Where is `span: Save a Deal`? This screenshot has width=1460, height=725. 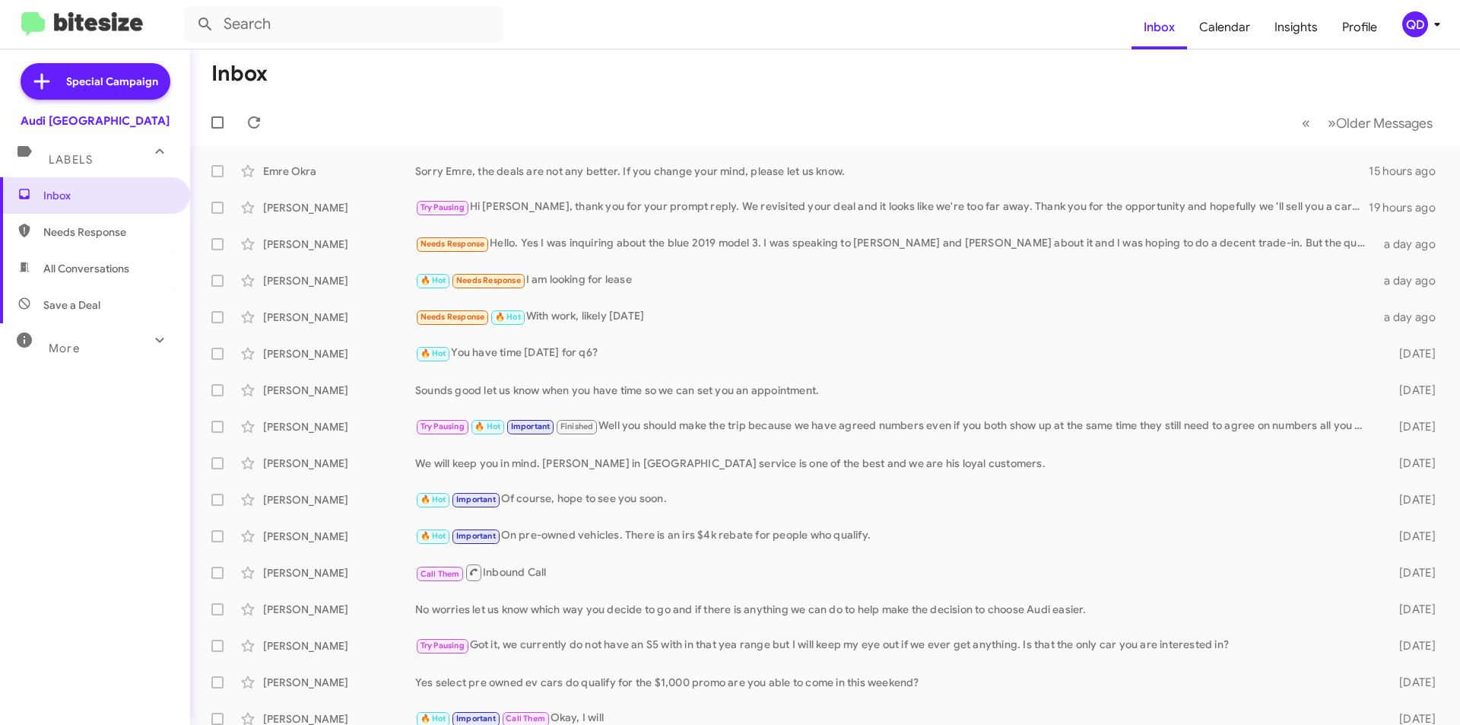
span: Save a Deal is located at coordinates (71, 305).